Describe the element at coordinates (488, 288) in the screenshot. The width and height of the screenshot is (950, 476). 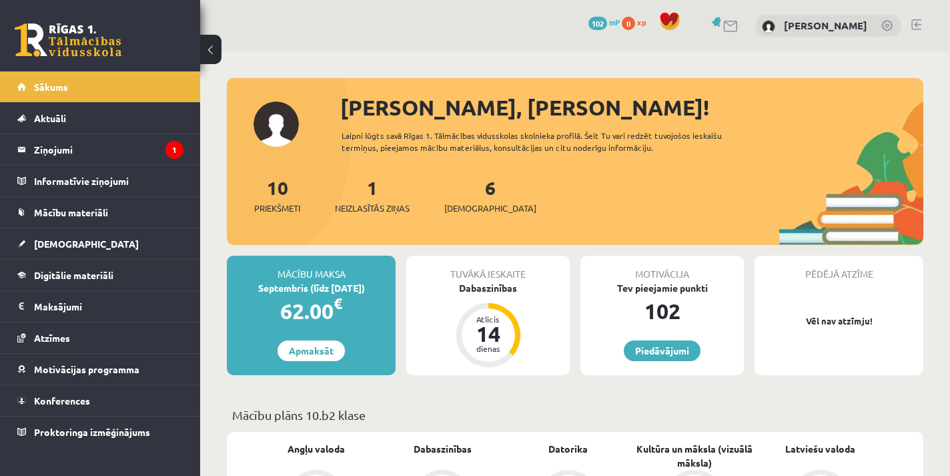
I see `div: Dabaszinības` at that location.